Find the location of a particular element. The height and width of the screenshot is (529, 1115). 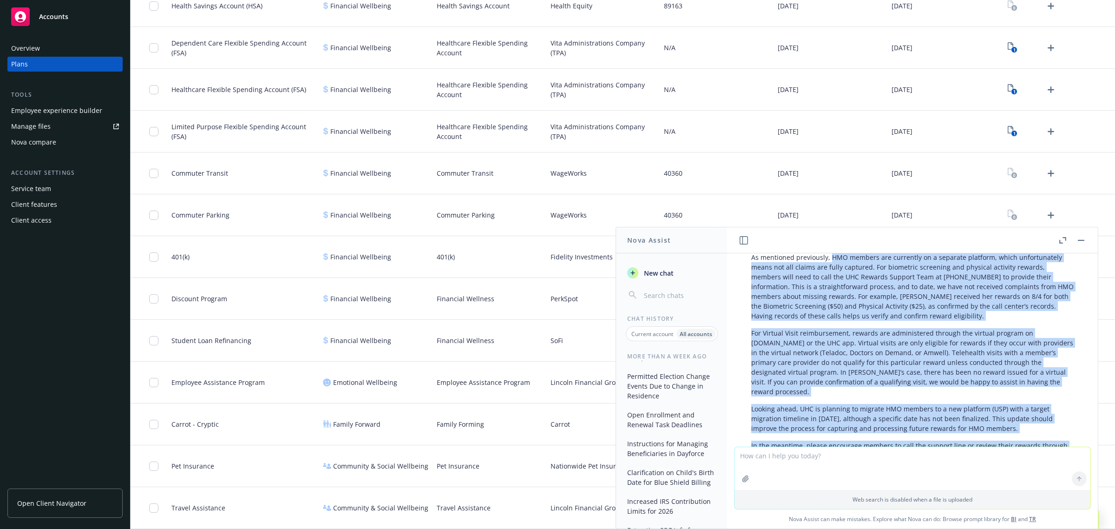

span: Travel Assistance is located at coordinates (198, 507).